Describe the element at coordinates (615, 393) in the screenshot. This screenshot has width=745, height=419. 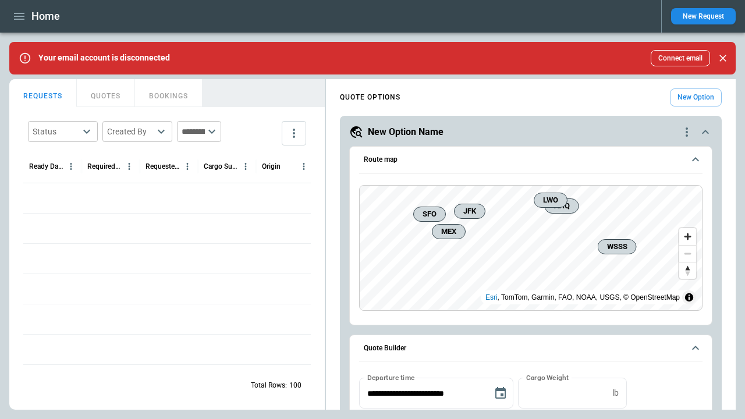
I see `p: lb` at that location.